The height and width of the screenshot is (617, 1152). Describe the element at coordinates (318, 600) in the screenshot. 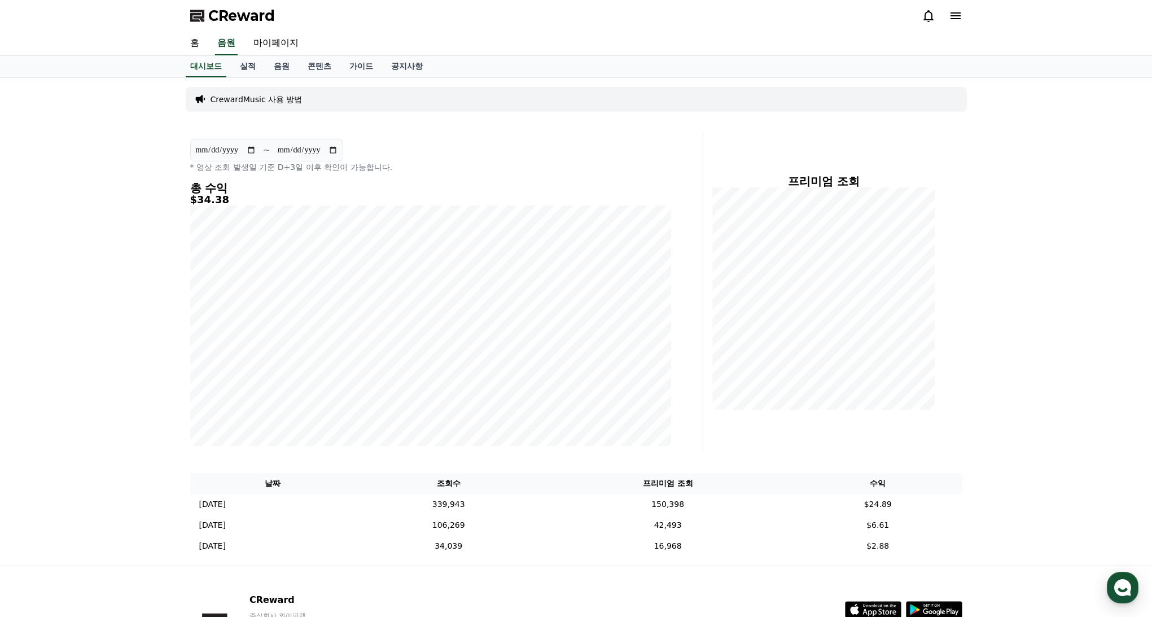

I see `p: CReward` at that location.